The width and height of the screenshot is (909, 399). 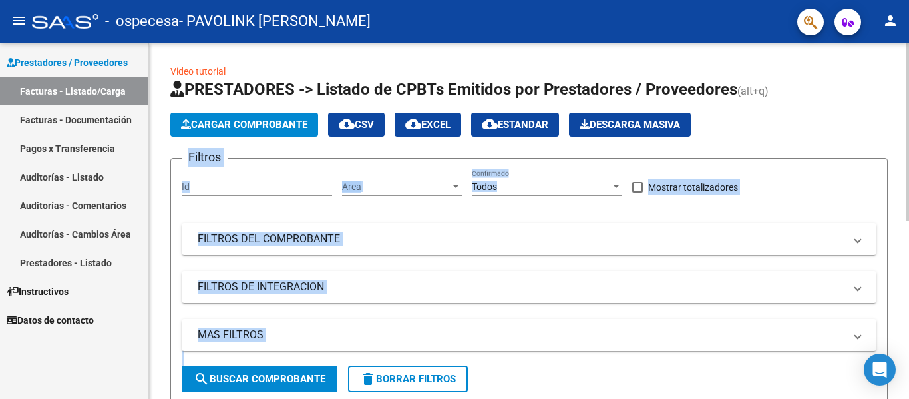 What do you see at coordinates (454, 89) in the screenshot?
I see `span: PRESTADORES -> Listado de CPBTs Emitidos por Prestadores / Proveedores` at bounding box center [454, 89].